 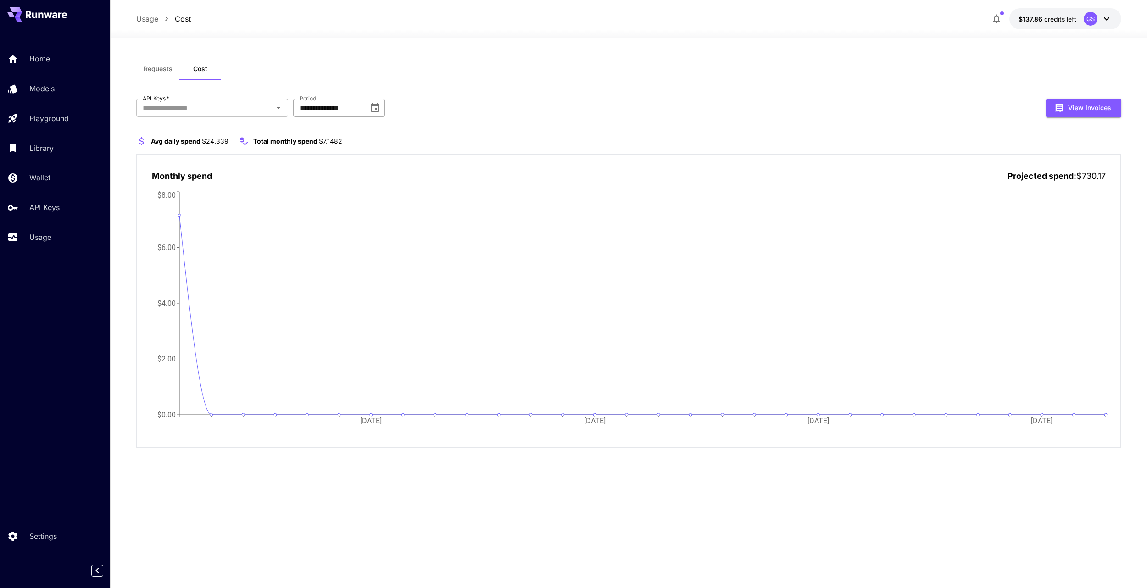 What do you see at coordinates (1060, 19) in the screenshot?
I see `span: credits left` at bounding box center [1060, 19].